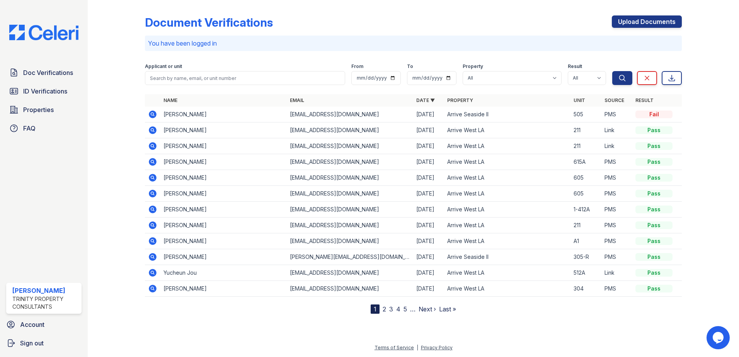 The image size is (739, 357). Describe the element at coordinates (45, 303) in the screenshot. I see `div: Trinity Property Consultants` at that location.